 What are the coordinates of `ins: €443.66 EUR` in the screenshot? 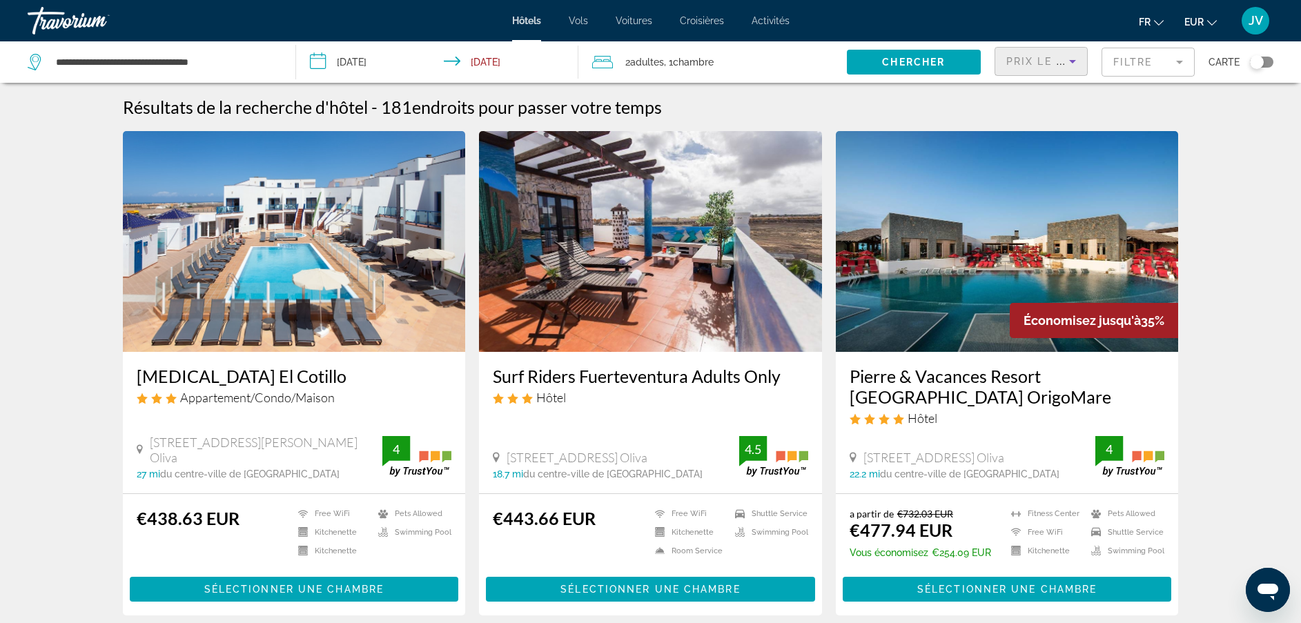 It's located at (544, 518).